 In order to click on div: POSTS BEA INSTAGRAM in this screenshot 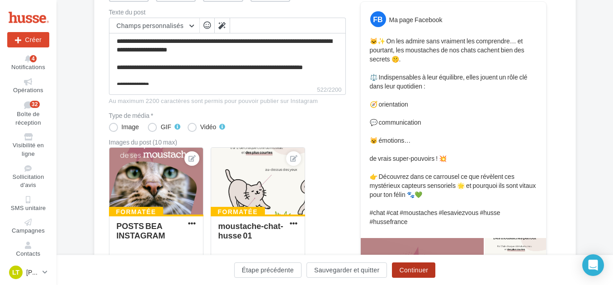, I will do `click(141, 230)`.